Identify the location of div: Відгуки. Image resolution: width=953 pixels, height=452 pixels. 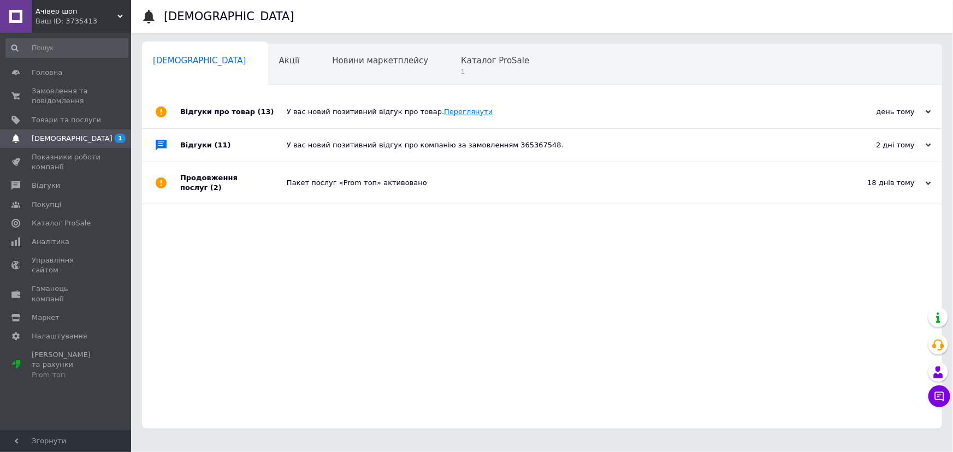
(233, 145).